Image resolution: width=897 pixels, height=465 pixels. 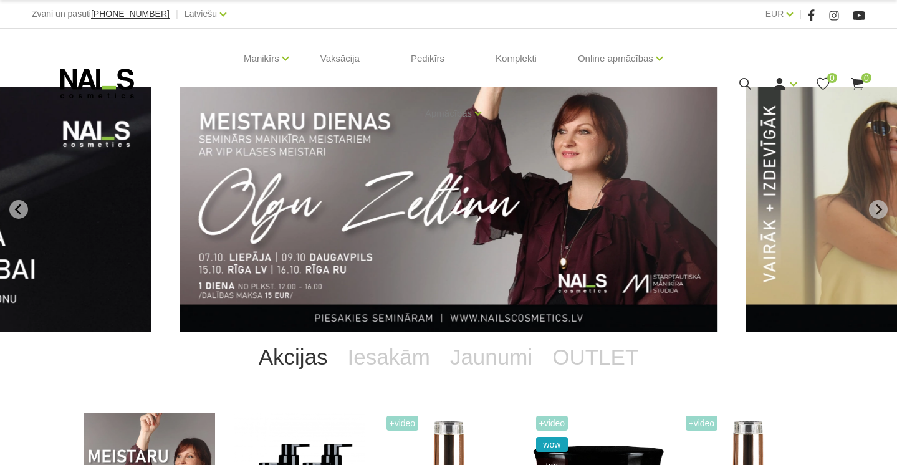 What do you see at coordinates (340, 59) in the screenshot?
I see `a: Vaksācija` at bounding box center [340, 59].